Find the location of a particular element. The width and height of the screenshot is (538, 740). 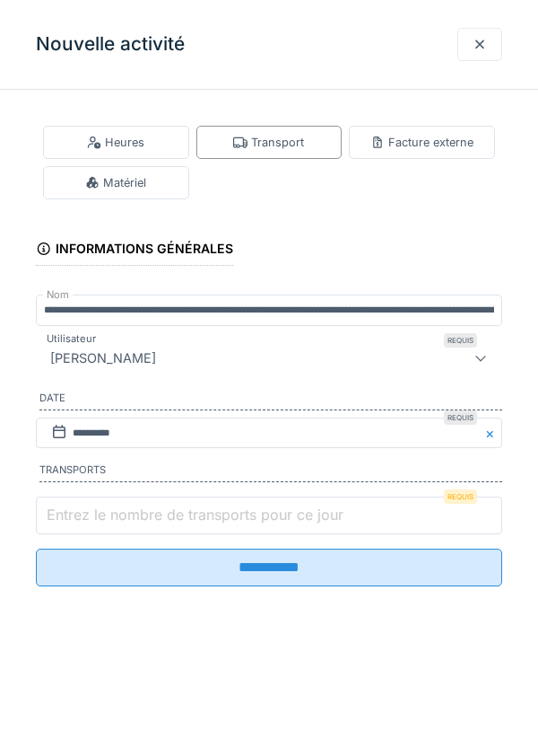

div: Informations générales is located at coordinates (135, 250).